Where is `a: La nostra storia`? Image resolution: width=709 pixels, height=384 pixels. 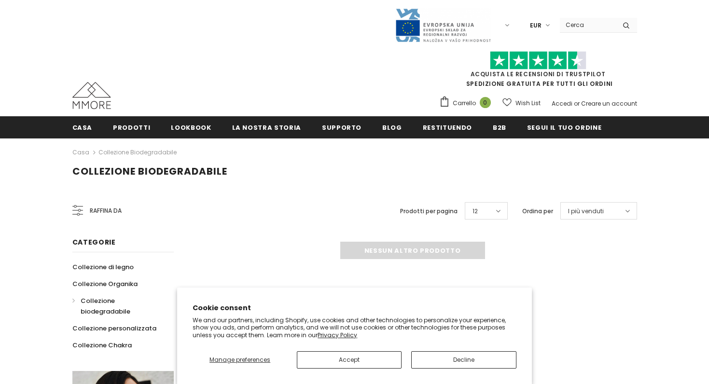
a: La nostra storia is located at coordinates (267, 127).